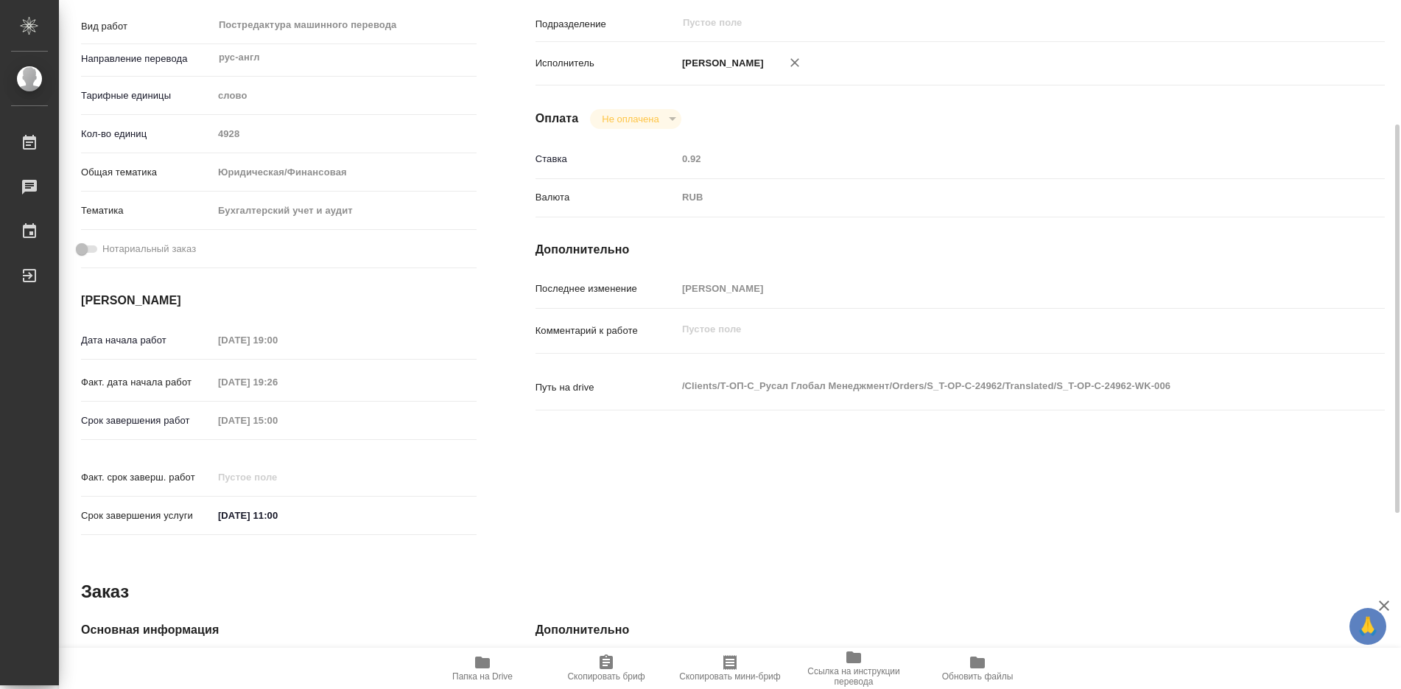 Image resolution: width=1401 pixels, height=689 pixels. I want to click on div: Не оплачена, so click(635, 119).